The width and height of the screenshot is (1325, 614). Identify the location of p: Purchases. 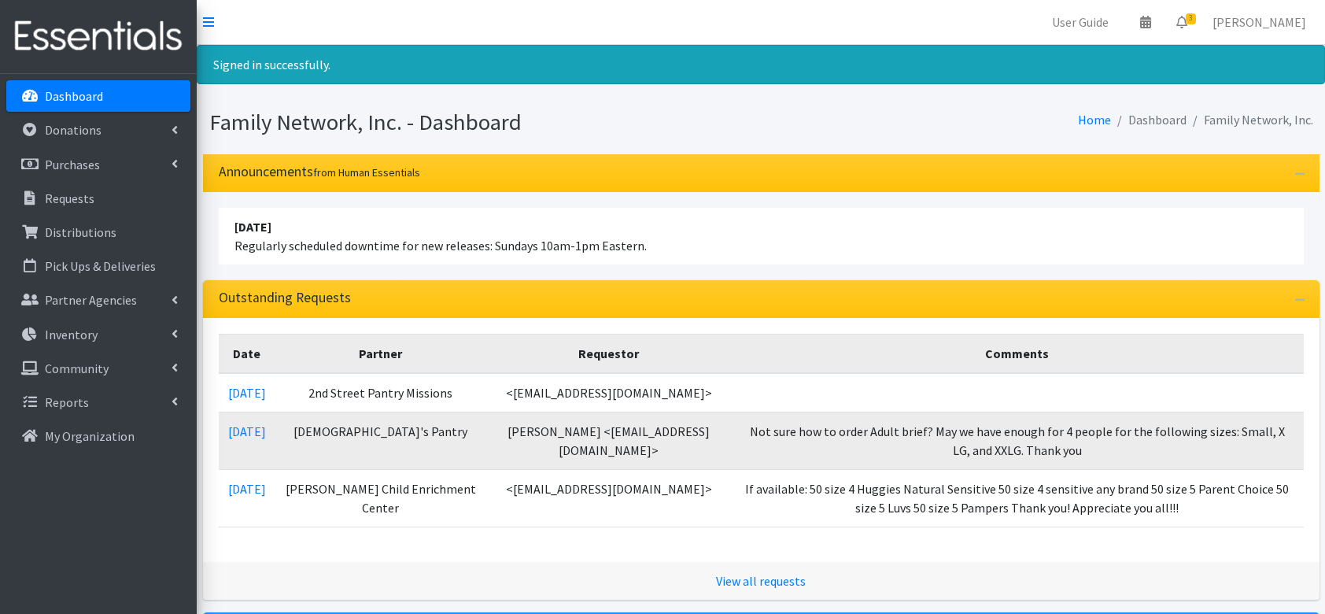
(72, 164).